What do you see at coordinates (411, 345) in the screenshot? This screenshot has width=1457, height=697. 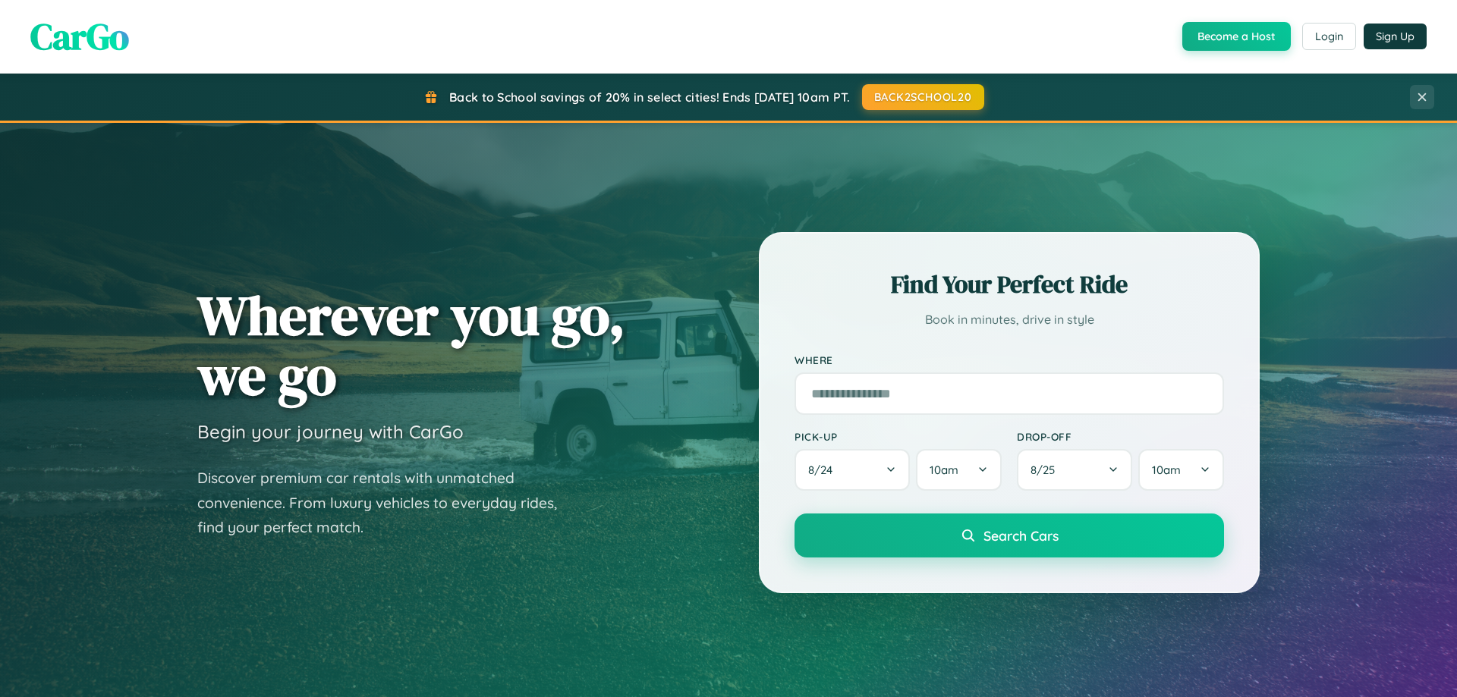 I see `h1: Wherever you go, we go` at bounding box center [411, 345].